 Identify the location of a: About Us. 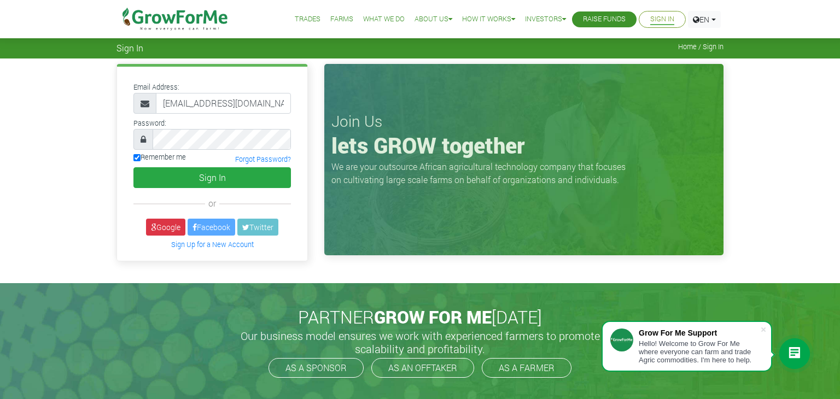
(433, 19).